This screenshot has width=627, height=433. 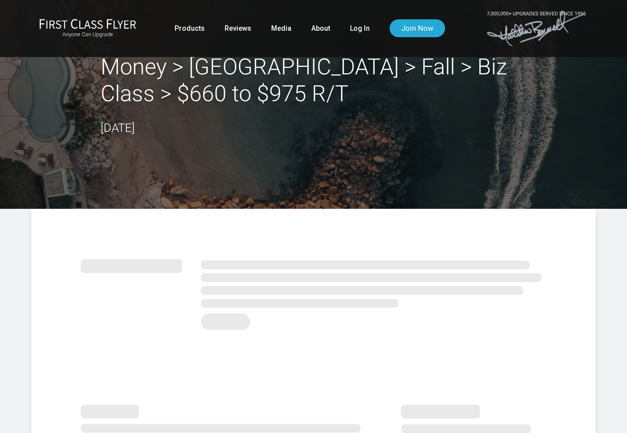 I want to click on a: Media, so click(x=281, y=28).